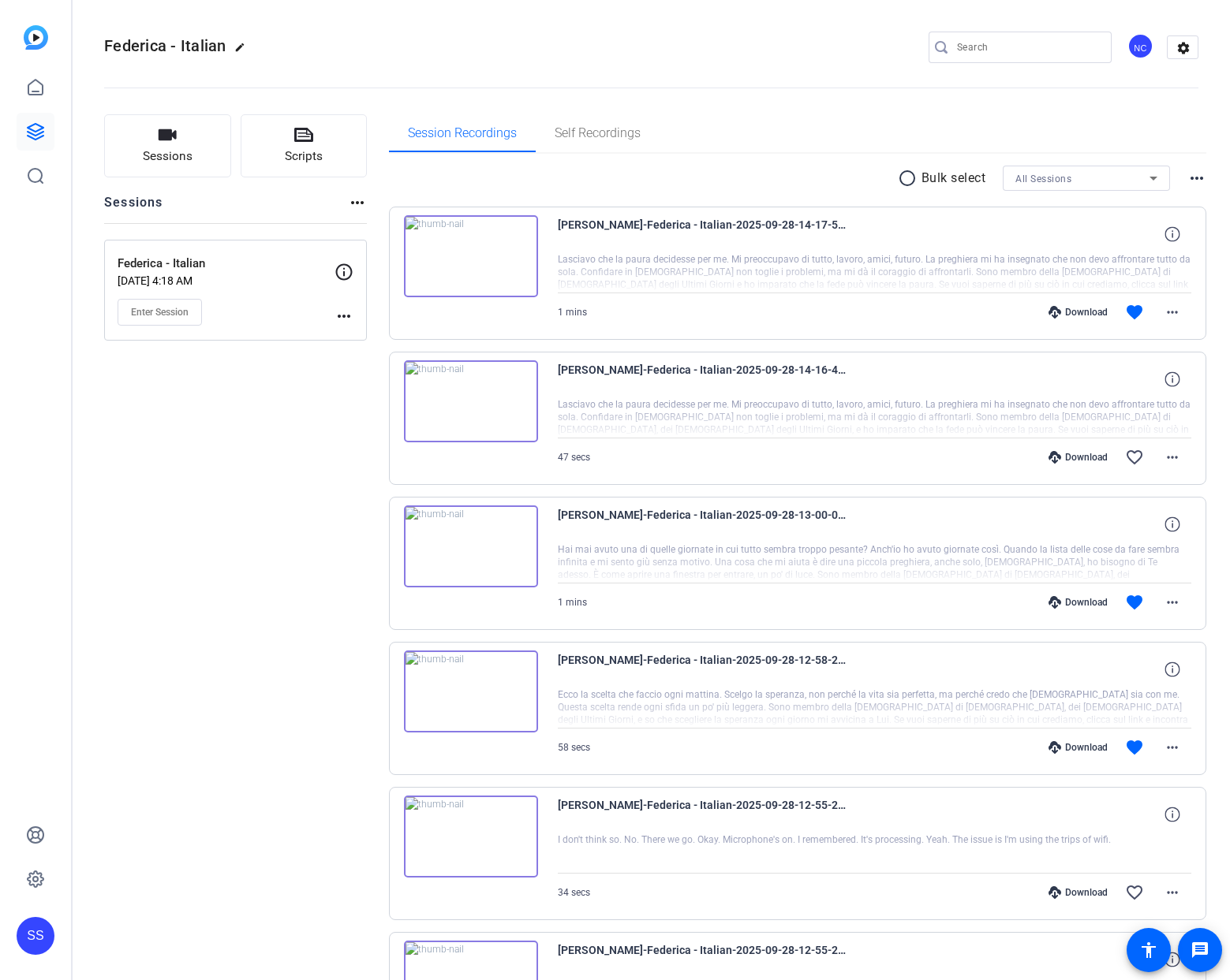 This screenshot has height=980, width=1230. What do you see at coordinates (303, 156) in the screenshot?
I see `span: Scripts` at bounding box center [303, 156].